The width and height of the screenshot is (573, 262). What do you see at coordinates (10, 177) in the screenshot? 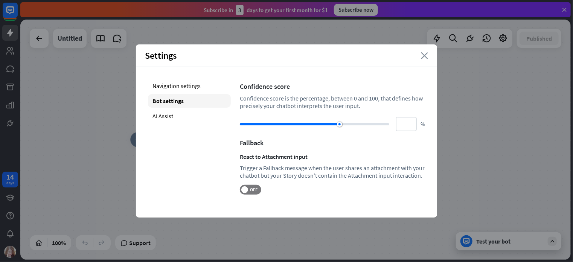
I see `div: 14` at bounding box center [10, 177].